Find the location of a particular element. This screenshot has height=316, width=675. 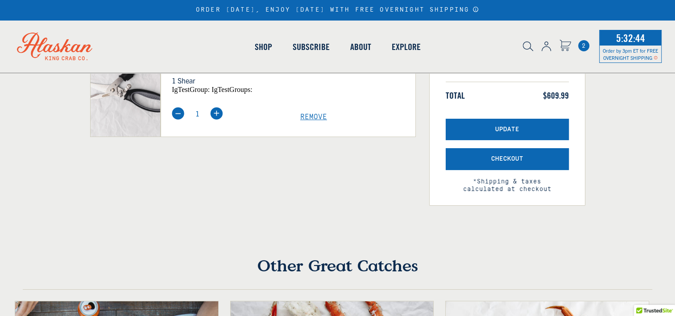

span: $609.99 is located at coordinates (556, 96).